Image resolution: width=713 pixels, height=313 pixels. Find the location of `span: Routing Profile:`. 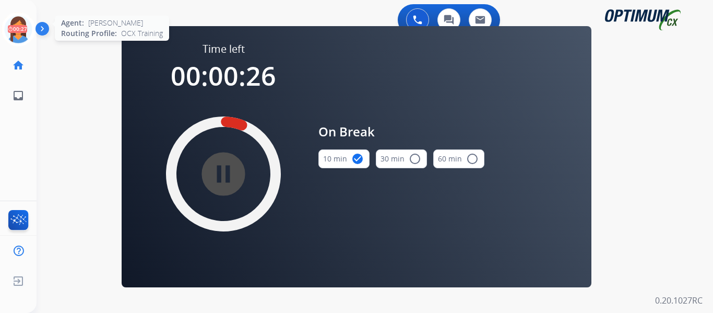

span: Routing Profile: is located at coordinates (89, 33).